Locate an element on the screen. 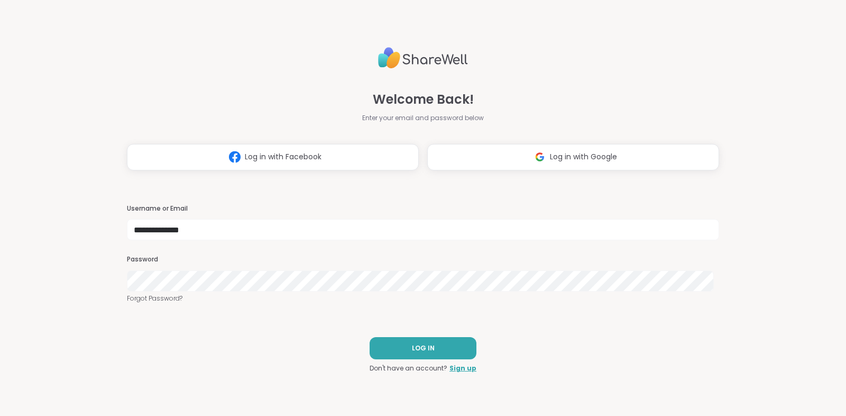 The width and height of the screenshot is (846, 416). button: Log in with Google is located at coordinates (573, 157).